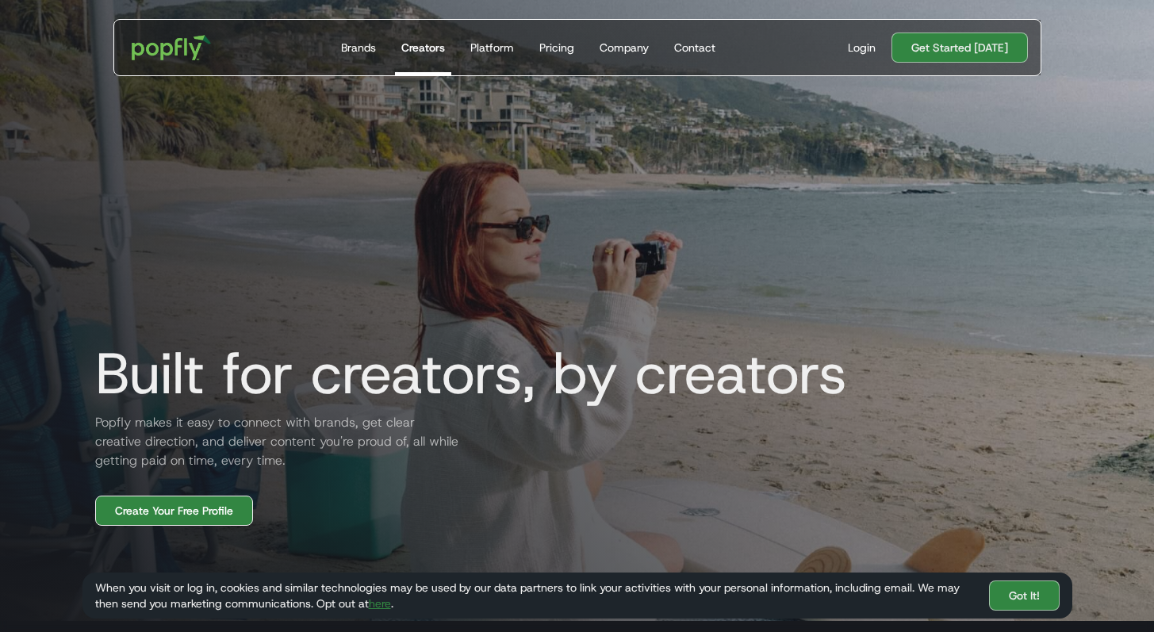  Describe the element at coordinates (695, 48) in the screenshot. I see `div: Contact` at that location.